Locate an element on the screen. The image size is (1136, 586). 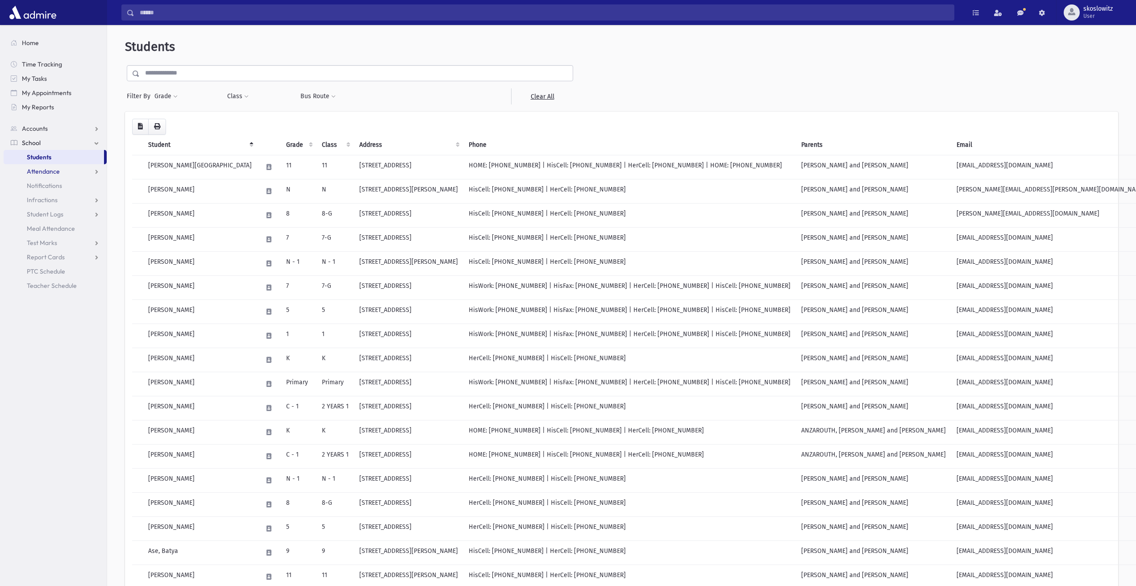
a: Report Cards is located at coordinates (55, 257).